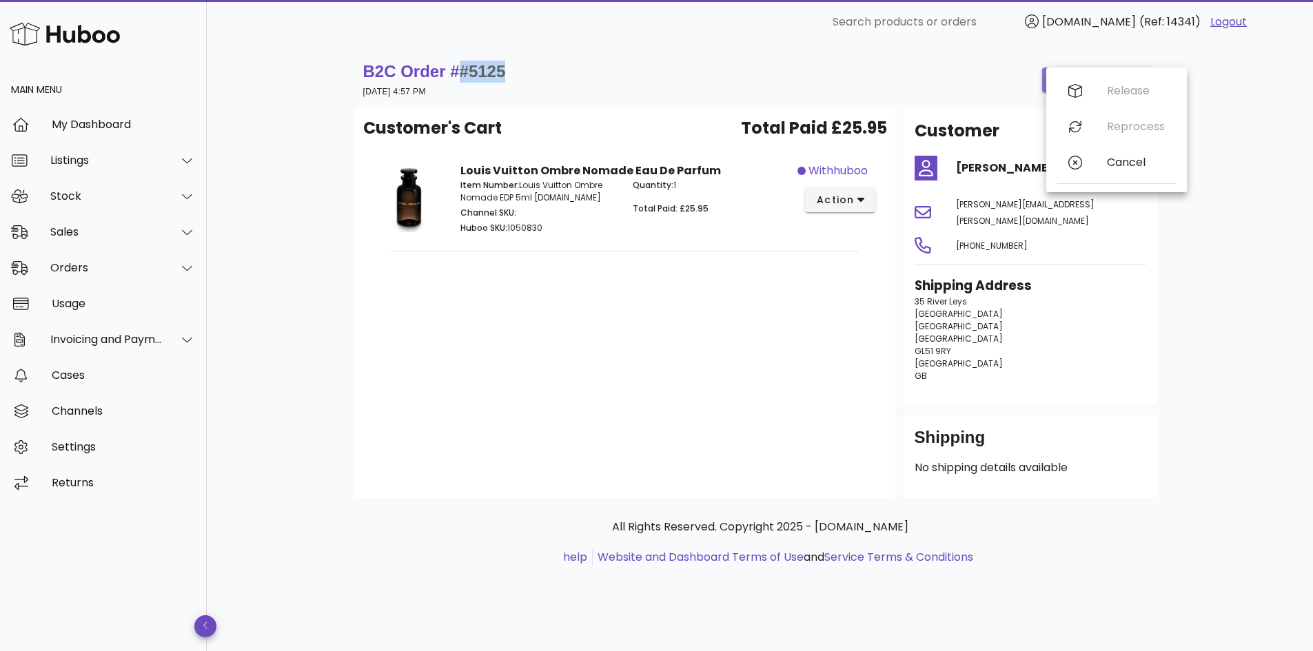 This screenshot has height=651, width=1313. Describe the element at coordinates (838, 171) in the screenshot. I see `span: withhuboo` at that location.